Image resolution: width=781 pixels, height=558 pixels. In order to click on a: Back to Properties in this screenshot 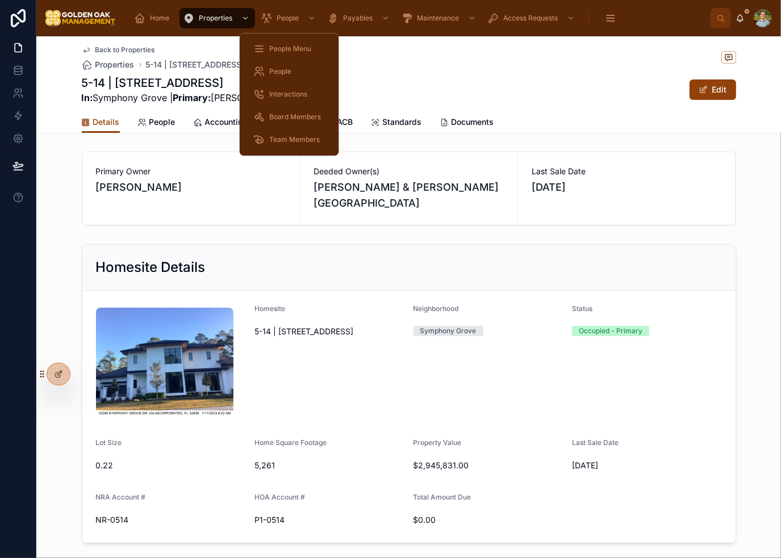, I will do `click(118, 50)`.